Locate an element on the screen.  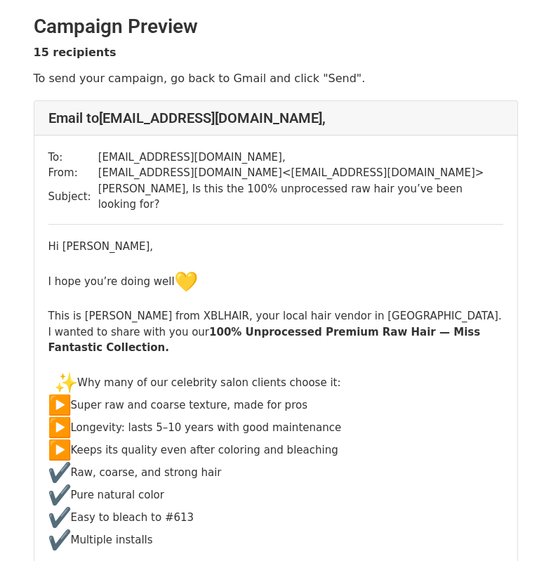
h2: Campaign Preview is located at coordinates (276, 27).